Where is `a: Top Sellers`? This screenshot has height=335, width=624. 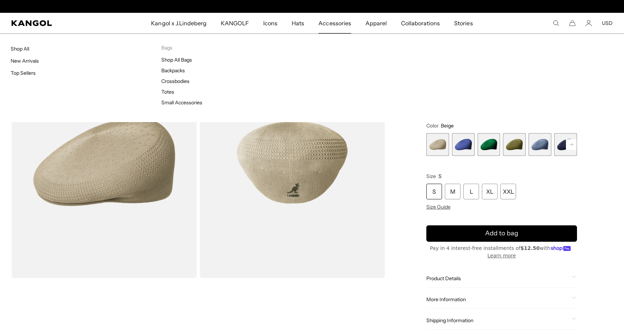 a: Top Sellers is located at coordinates (23, 73).